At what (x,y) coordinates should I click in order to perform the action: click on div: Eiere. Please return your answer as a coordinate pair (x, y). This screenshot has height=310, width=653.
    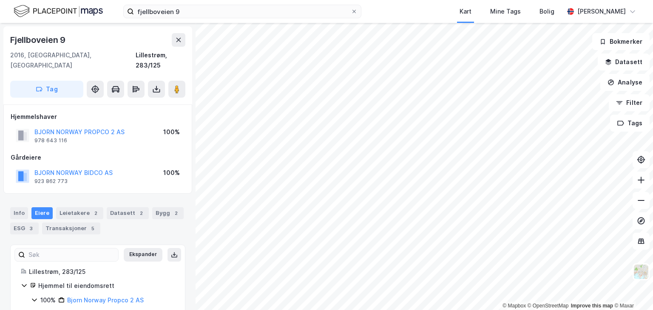
    Looking at the image, I should click on (42, 213).